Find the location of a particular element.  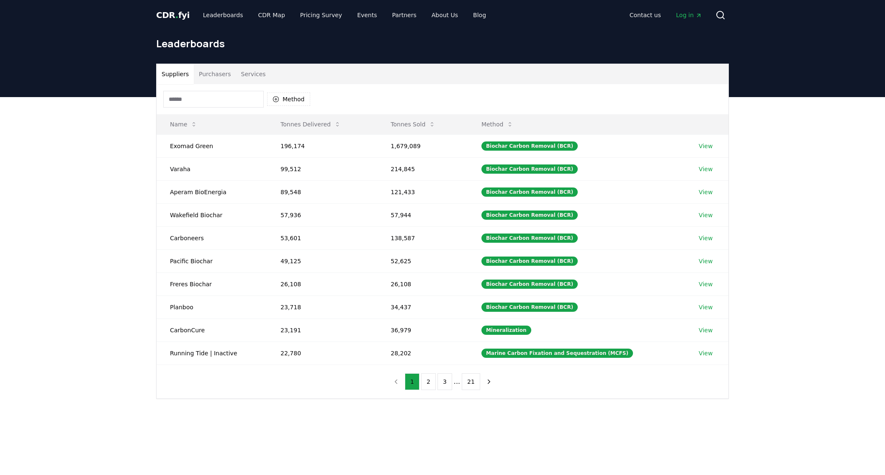

button: Purchasers is located at coordinates (215, 74).